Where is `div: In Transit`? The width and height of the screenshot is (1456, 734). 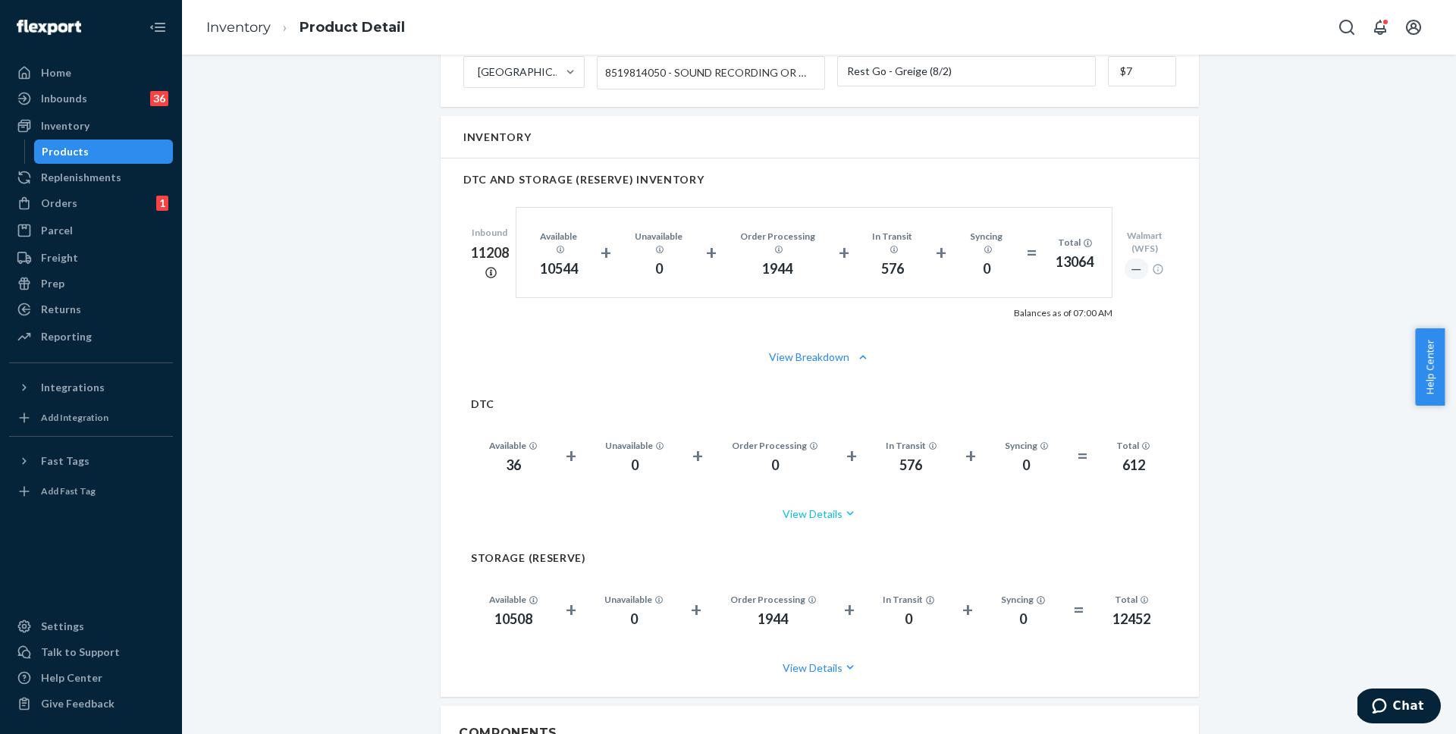 div: In Transit is located at coordinates (911, 445).